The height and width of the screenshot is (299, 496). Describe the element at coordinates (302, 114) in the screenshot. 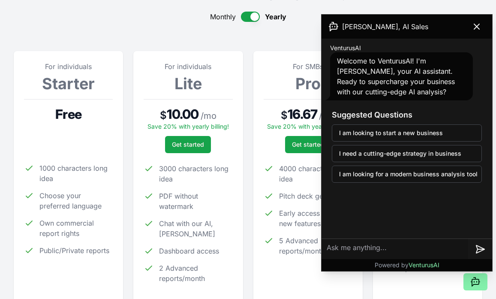

I see `span: 16.67` at that location.